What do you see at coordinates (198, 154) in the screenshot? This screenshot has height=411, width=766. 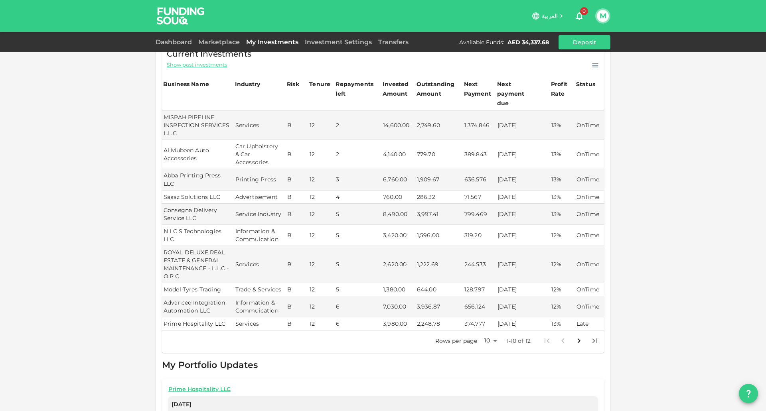 I see `td: Al Mubeen Auto Accessories` at bounding box center [198, 154].